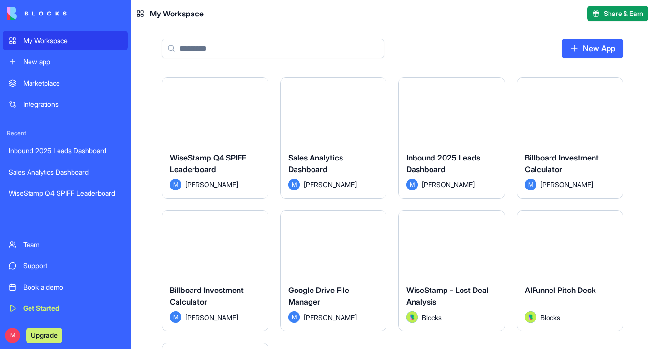  What do you see at coordinates (65, 104) in the screenshot?
I see `a: Integrations` at bounding box center [65, 104].